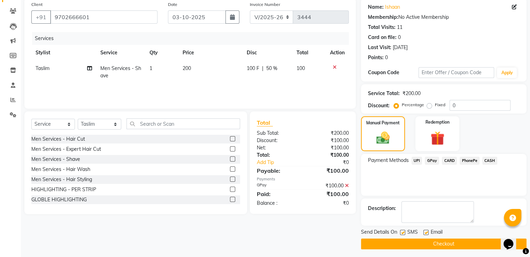  Describe the element at coordinates (506, 73) in the screenshot. I see `button: Apply` at that location.